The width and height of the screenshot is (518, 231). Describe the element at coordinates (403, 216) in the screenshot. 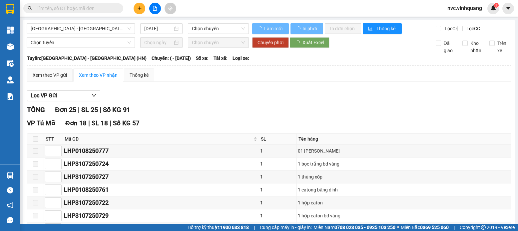

I see `div: 1 hộp caton bd vàng` at that location.